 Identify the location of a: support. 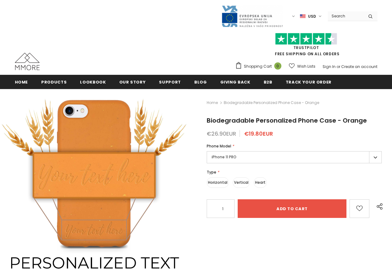
(170, 82).